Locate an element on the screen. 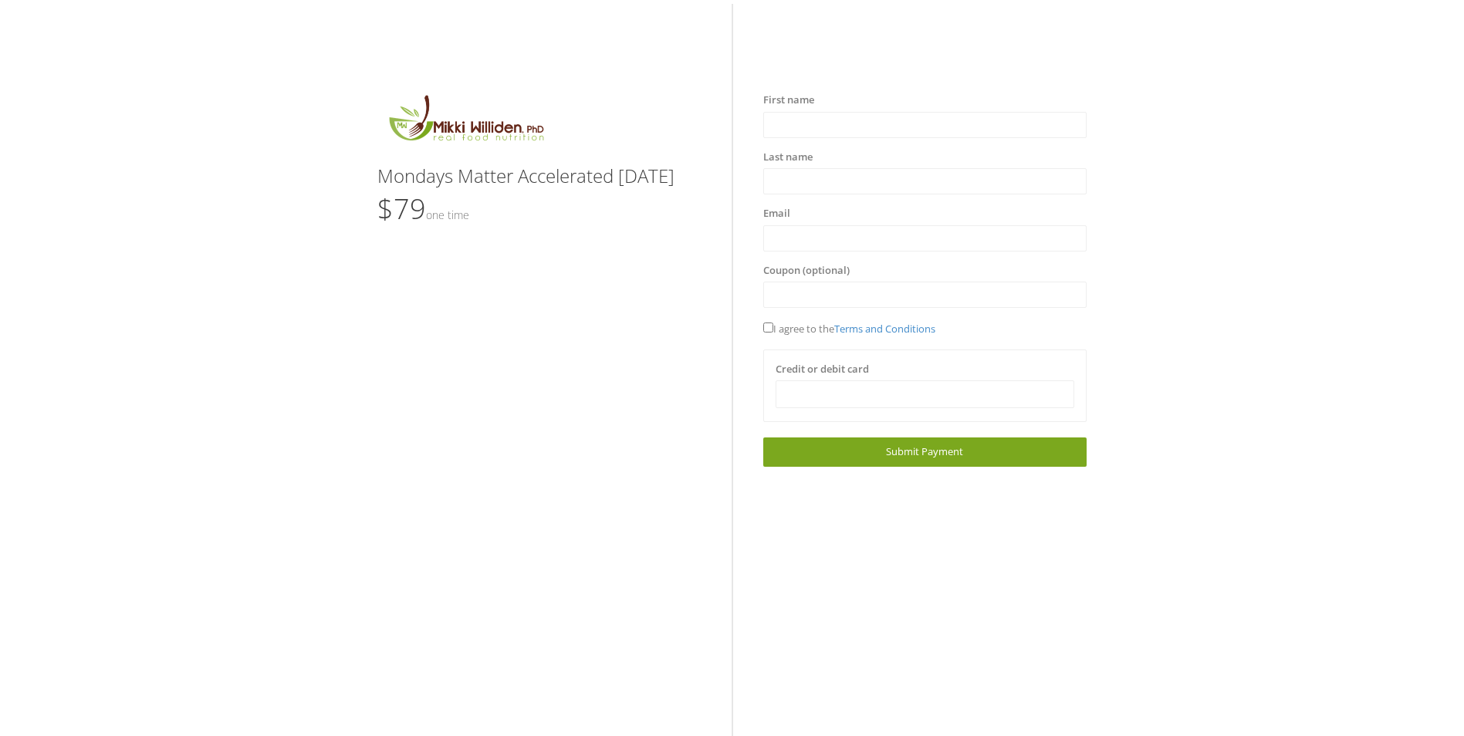 The width and height of the screenshot is (1464, 736). span: $79 is located at coordinates (423, 208).